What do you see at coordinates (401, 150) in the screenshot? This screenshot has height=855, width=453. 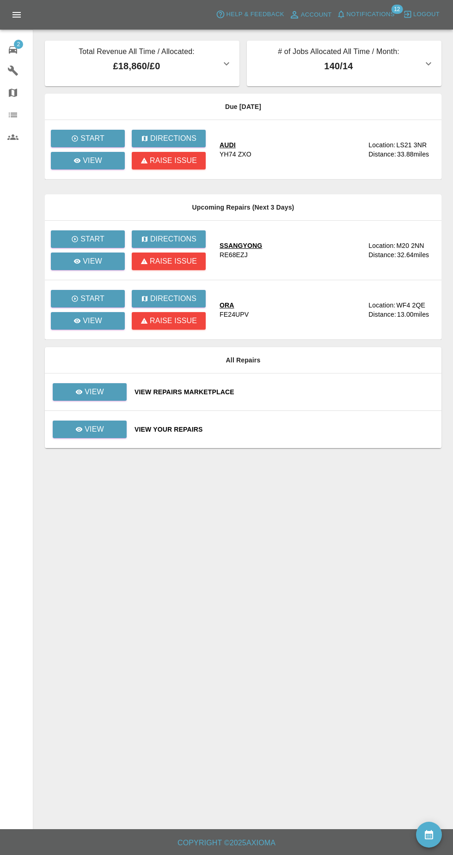 I see `a: Location:LS21 3NRDistance:33.88miles` at bounding box center [401, 150].